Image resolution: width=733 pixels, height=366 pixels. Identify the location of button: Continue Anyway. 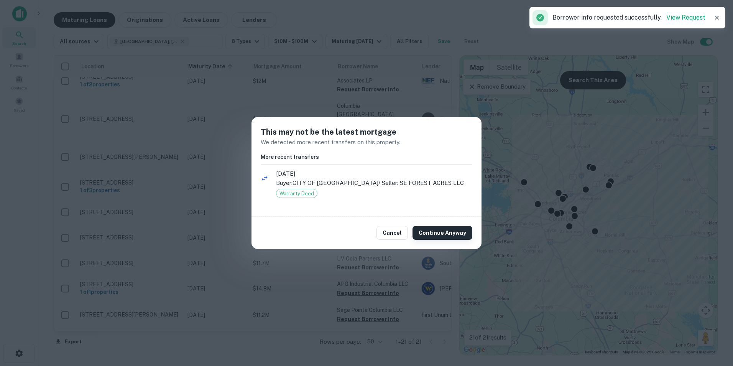
(442, 233).